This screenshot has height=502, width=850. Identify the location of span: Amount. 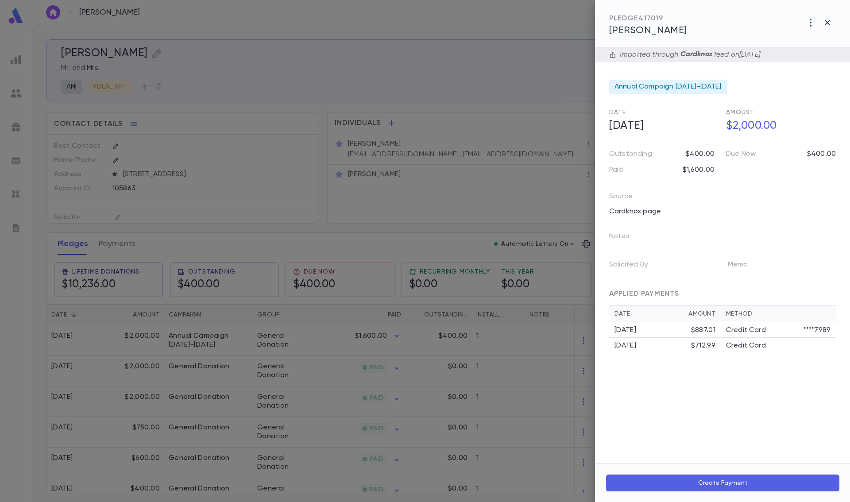
(740, 112).